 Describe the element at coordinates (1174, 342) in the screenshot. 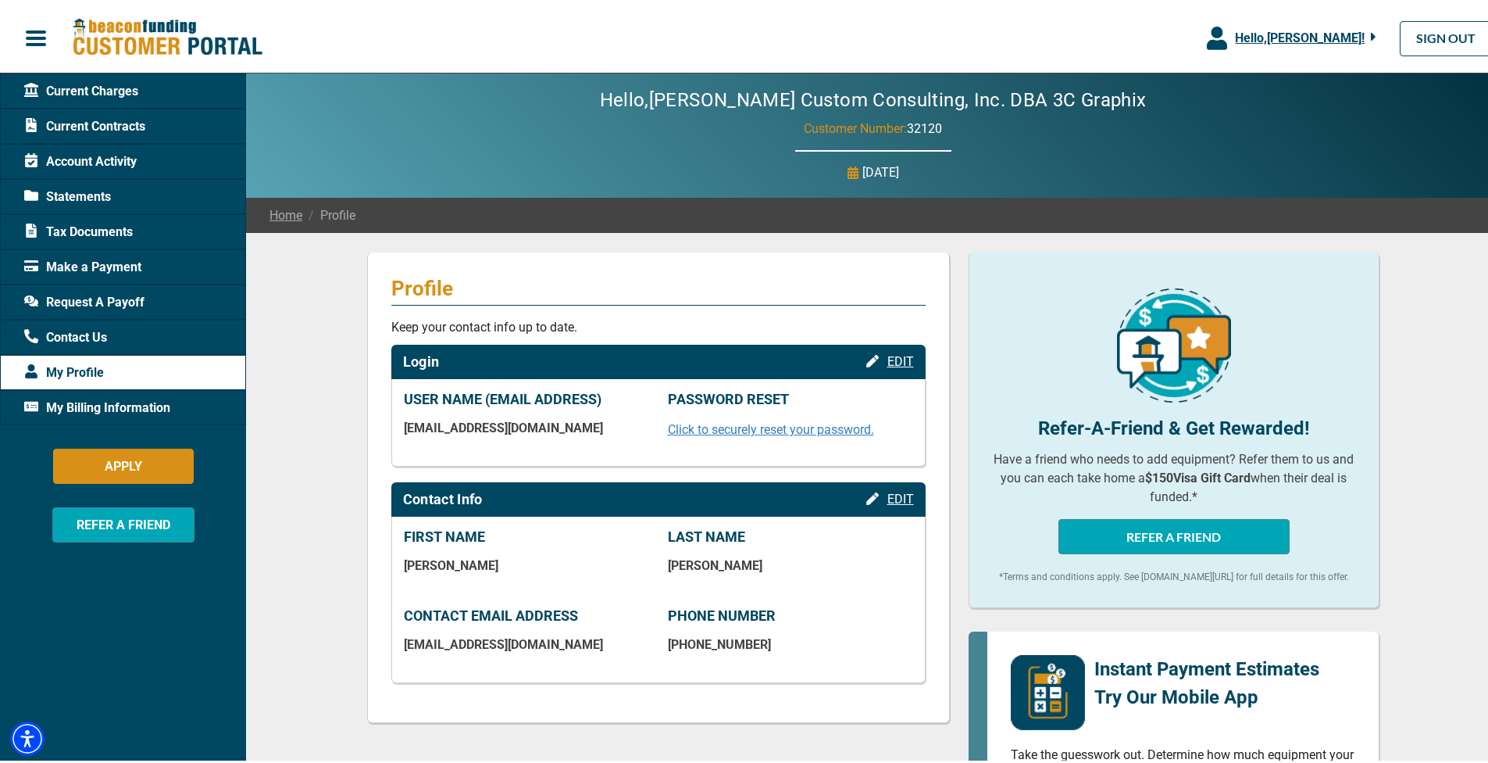

I see `img: refer-a-friend-icon.png` at that location.